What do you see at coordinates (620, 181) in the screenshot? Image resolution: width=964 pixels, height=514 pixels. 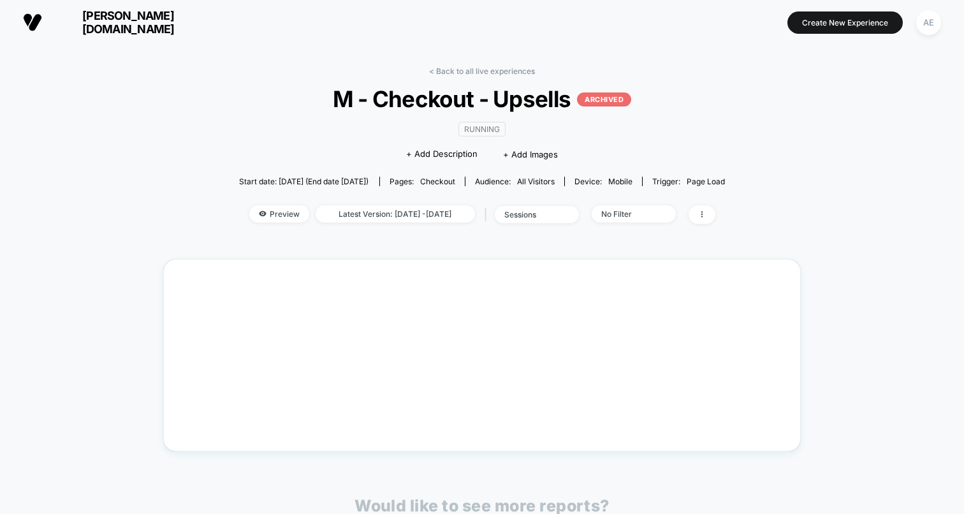 I see `span: mobile` at bounding box center [620, 181].